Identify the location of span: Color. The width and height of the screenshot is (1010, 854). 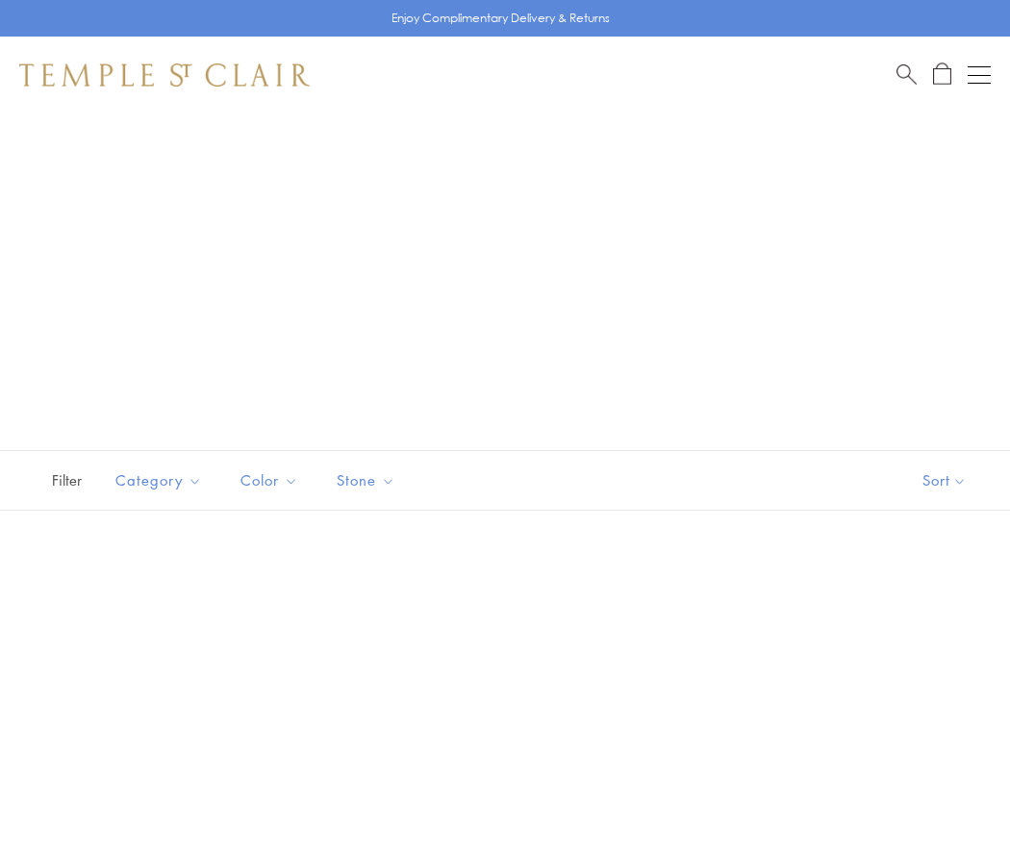
(271, 480).